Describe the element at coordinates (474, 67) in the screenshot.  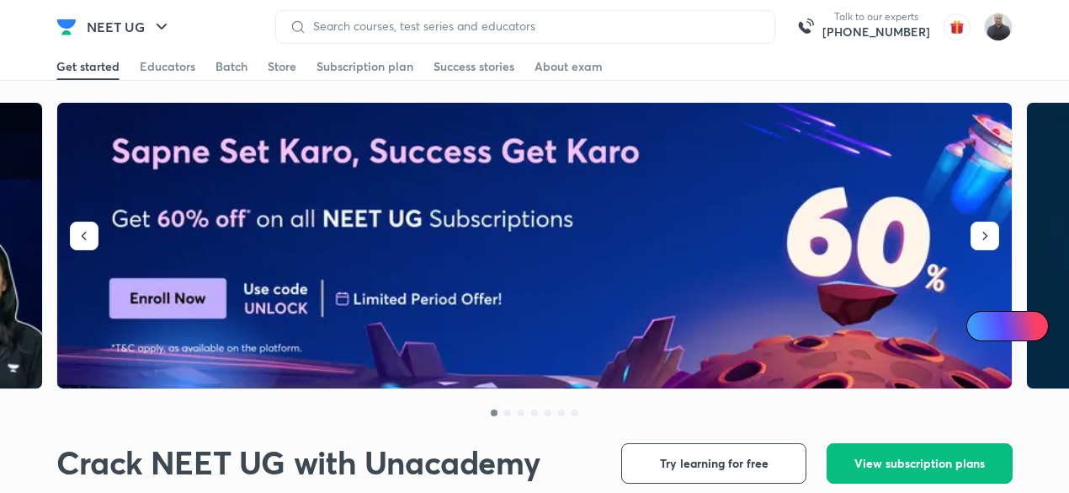
I see `div: Success stories` at that location.